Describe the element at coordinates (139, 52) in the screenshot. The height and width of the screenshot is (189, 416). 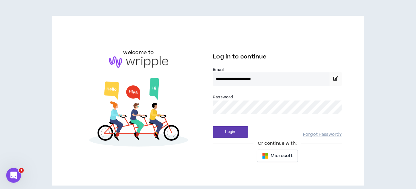
I see `h6: welcome to` at that location.